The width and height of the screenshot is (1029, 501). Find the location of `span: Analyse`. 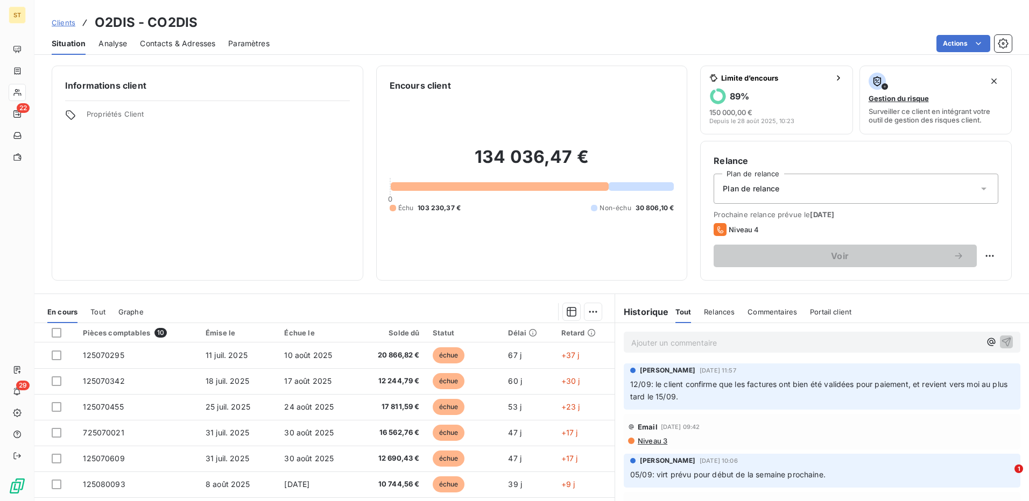

span: Analyse is located at coordinates (112, 44).